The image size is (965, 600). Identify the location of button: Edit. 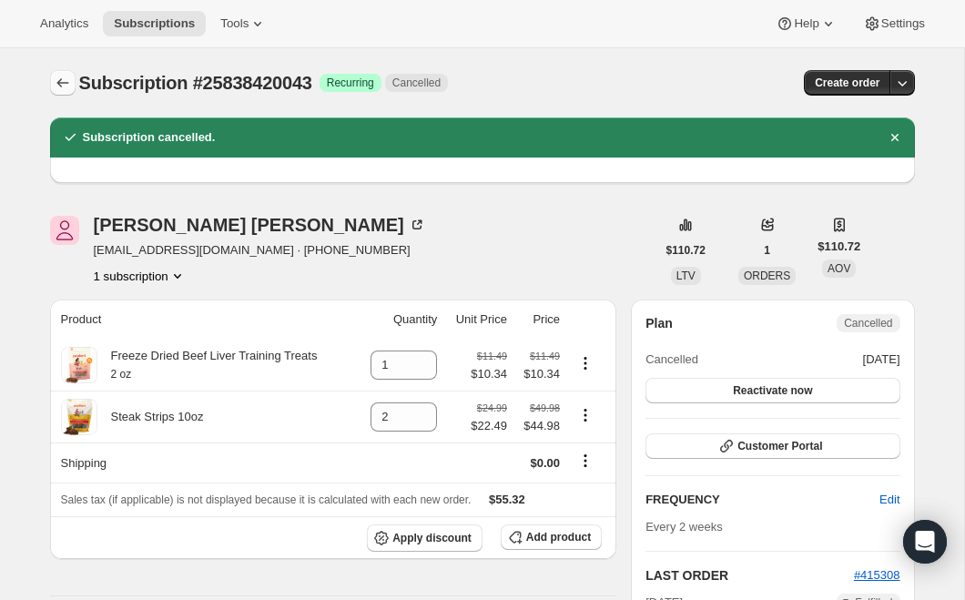
(889, 500).